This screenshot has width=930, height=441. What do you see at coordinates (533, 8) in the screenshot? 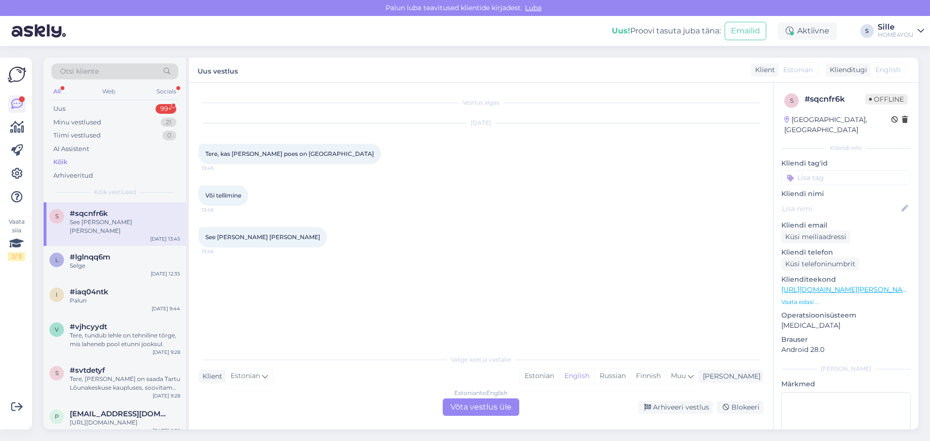
I see `span: Luba` at bounding box center [533, 8].